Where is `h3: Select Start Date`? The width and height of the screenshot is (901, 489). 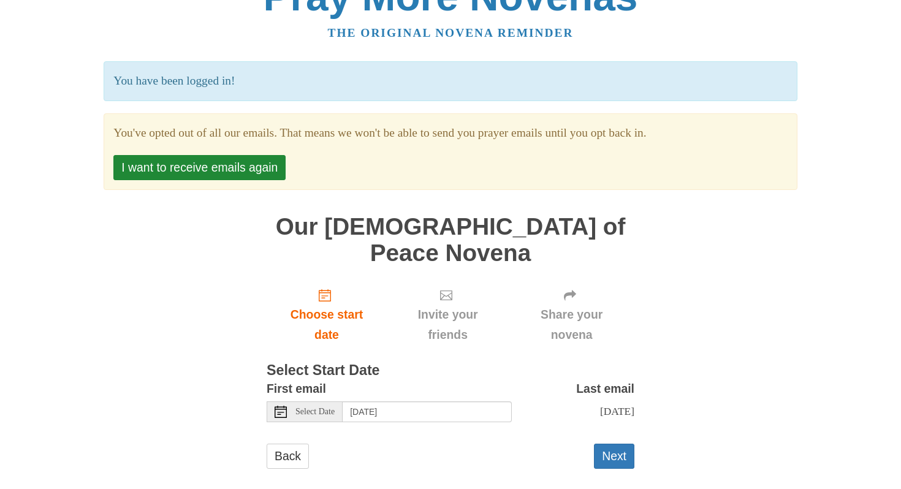
h3: Select Start Date is located at coordinates (451, 371).